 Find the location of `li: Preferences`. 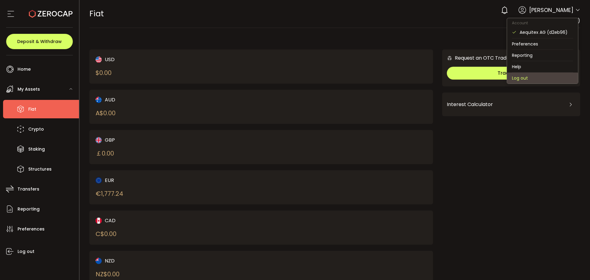

li: Preferences is located at coordinates (543, 44).